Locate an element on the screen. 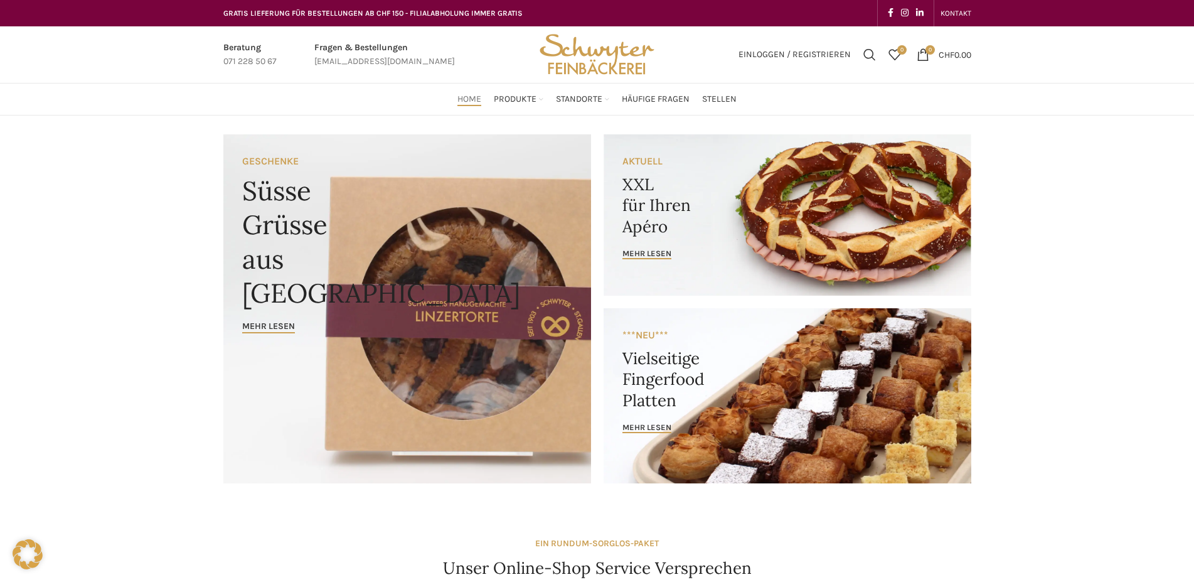 The width and height of the screenshot is (1194, 582). h4: Unser Online-Shop Service Versprechen is located at coordinates (597, 568).